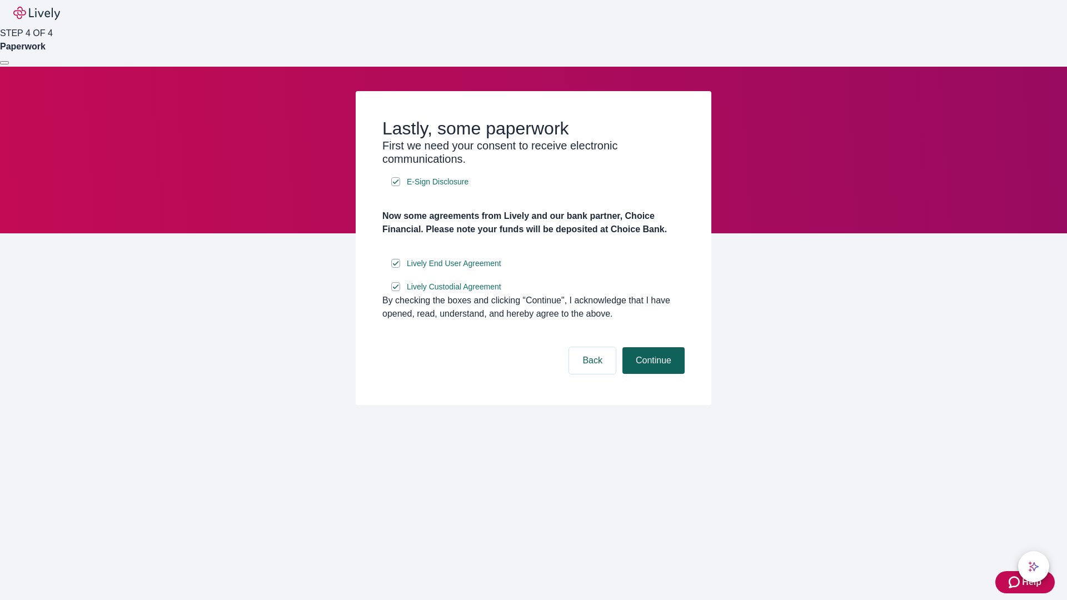 Image resolution: width=1067 pixels, height=600 pixels. What do you see at coordinates (1034, 567) in the screenshot?
I see `svg: Lively AI Assistant` at bounding box center [1034, 567].